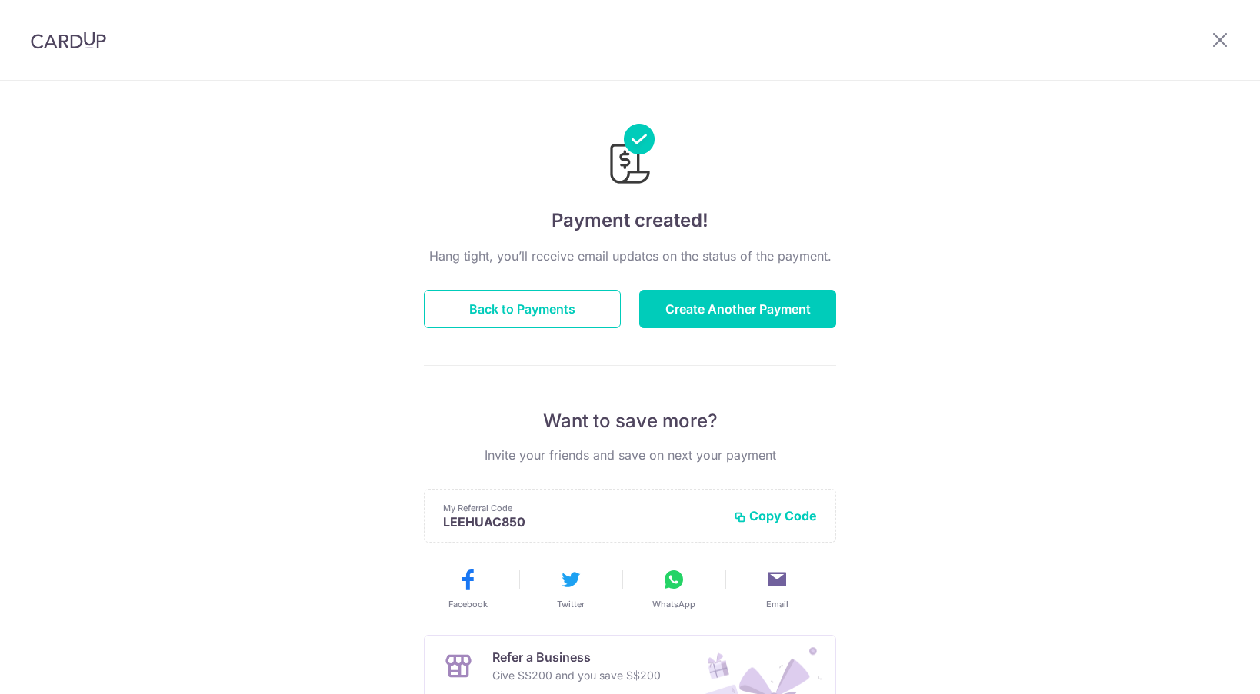 This screenshot has width=1260, height=694. What do you see at coordinates (738, 309) in the screenshot?
I see `button: Create Another Payment` at bounding box center [738, 309].